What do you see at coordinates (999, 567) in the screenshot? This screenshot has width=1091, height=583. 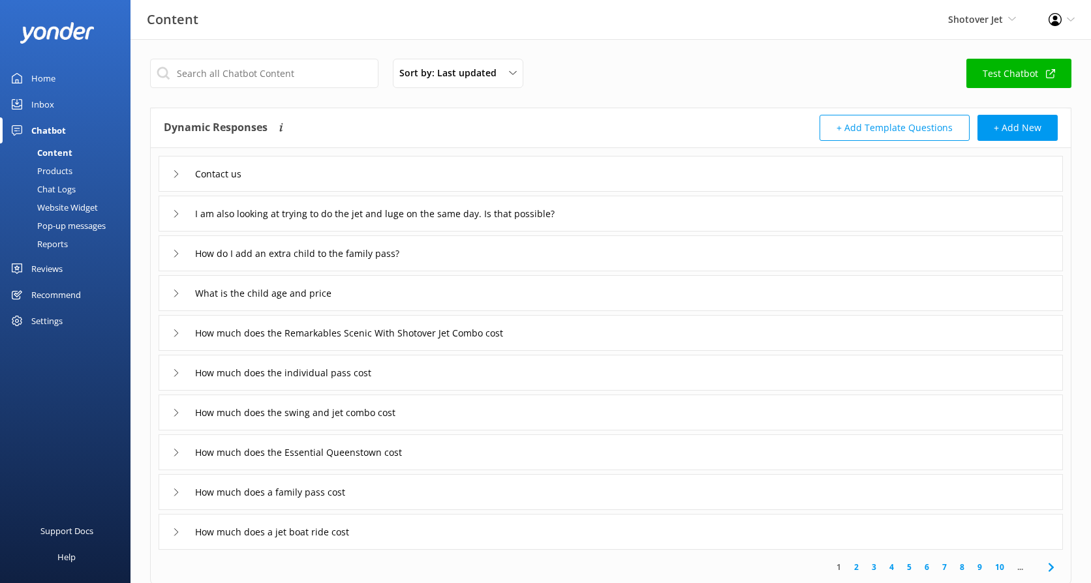 I see `a: 10` at bounding box center [999, 567].